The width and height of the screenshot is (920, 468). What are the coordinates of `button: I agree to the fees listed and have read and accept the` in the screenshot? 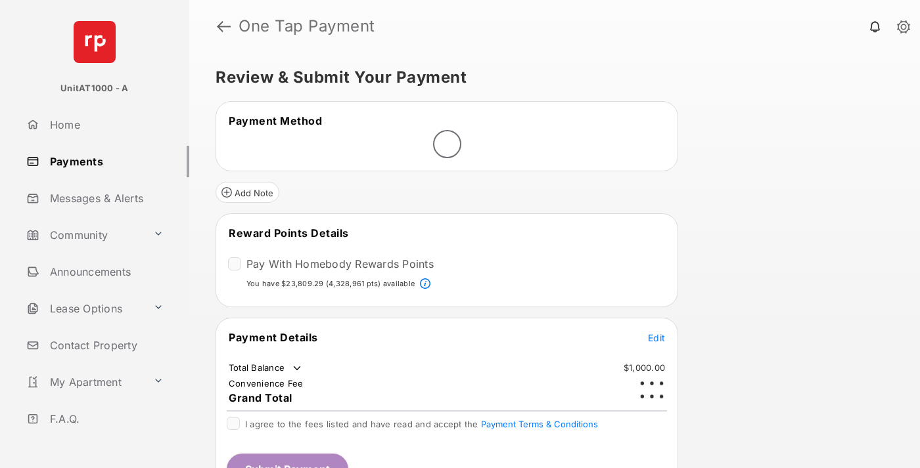 It's located at (539, 424).